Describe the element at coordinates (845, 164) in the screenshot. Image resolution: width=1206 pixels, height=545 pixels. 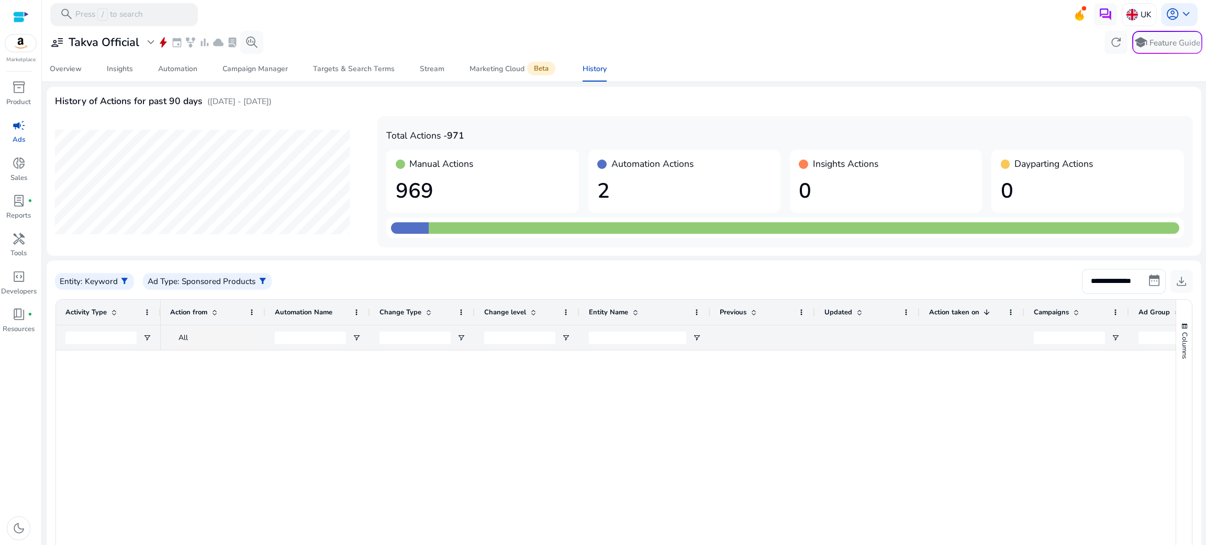
I see `h4: Insights Actions` at that location.